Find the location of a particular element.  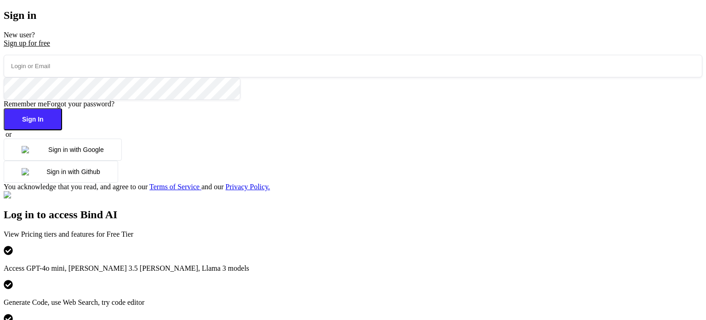

span: View Pricing is located at coordinates (23, 234).